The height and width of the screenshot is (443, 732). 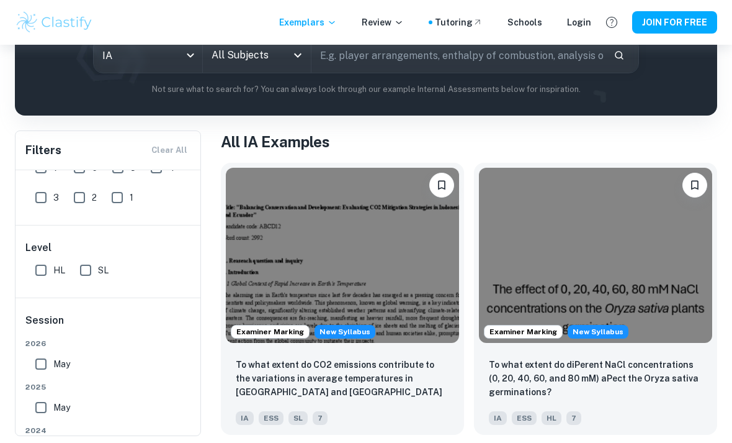 What do you see at coordinates (620, 55) in the screenshot?
I see `button: Search` at bounding box center [620, 55].